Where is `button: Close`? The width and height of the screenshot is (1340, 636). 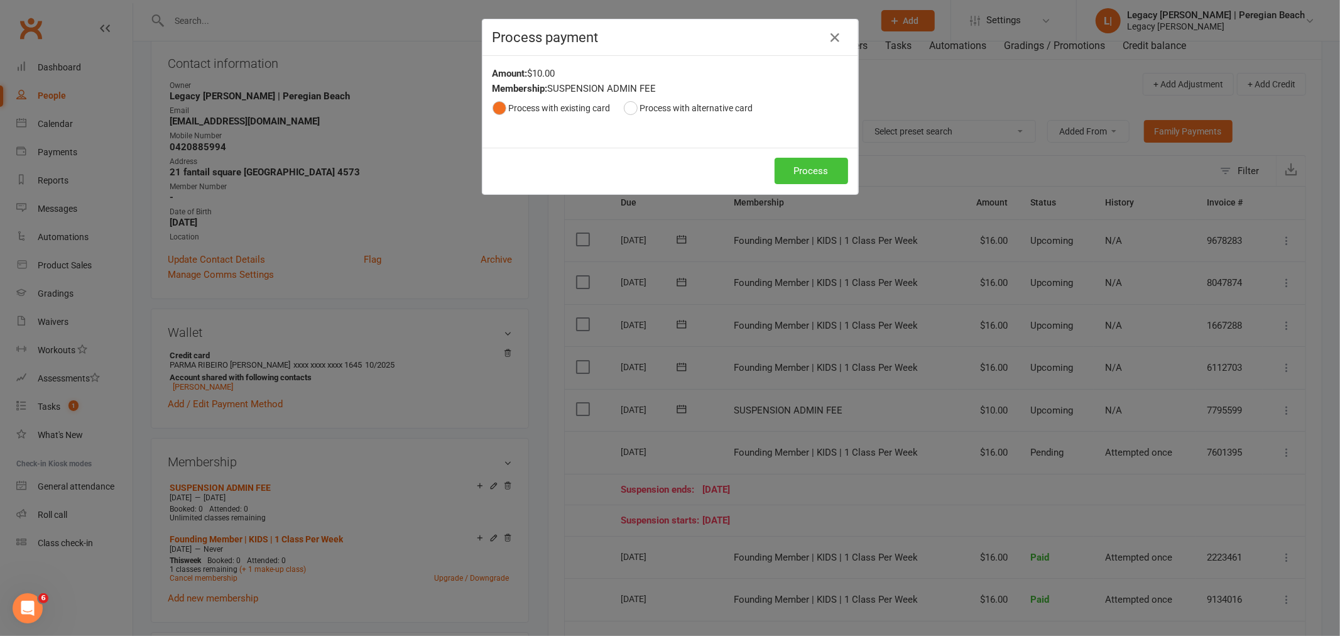 button: Close is located at coordinates (836, 38).